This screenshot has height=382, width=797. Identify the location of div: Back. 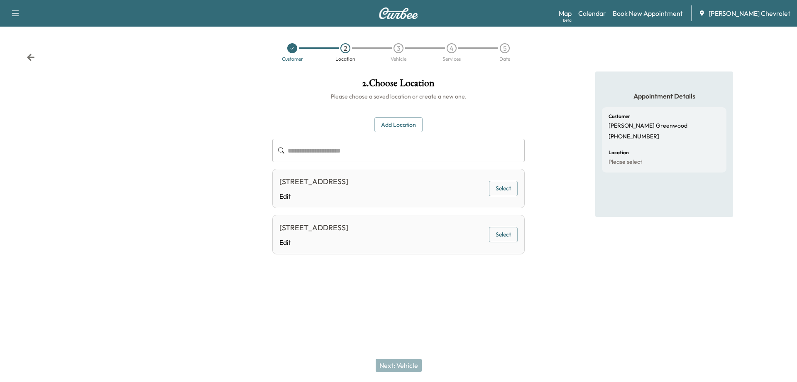
(31, 57).